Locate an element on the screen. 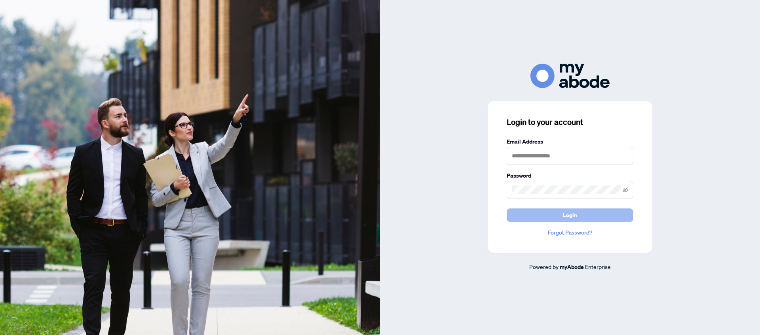  button: Login is located at coordinates (570, 215).